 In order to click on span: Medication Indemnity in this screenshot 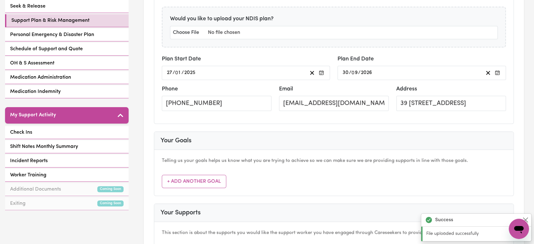, I will do `click(35, 92)`.